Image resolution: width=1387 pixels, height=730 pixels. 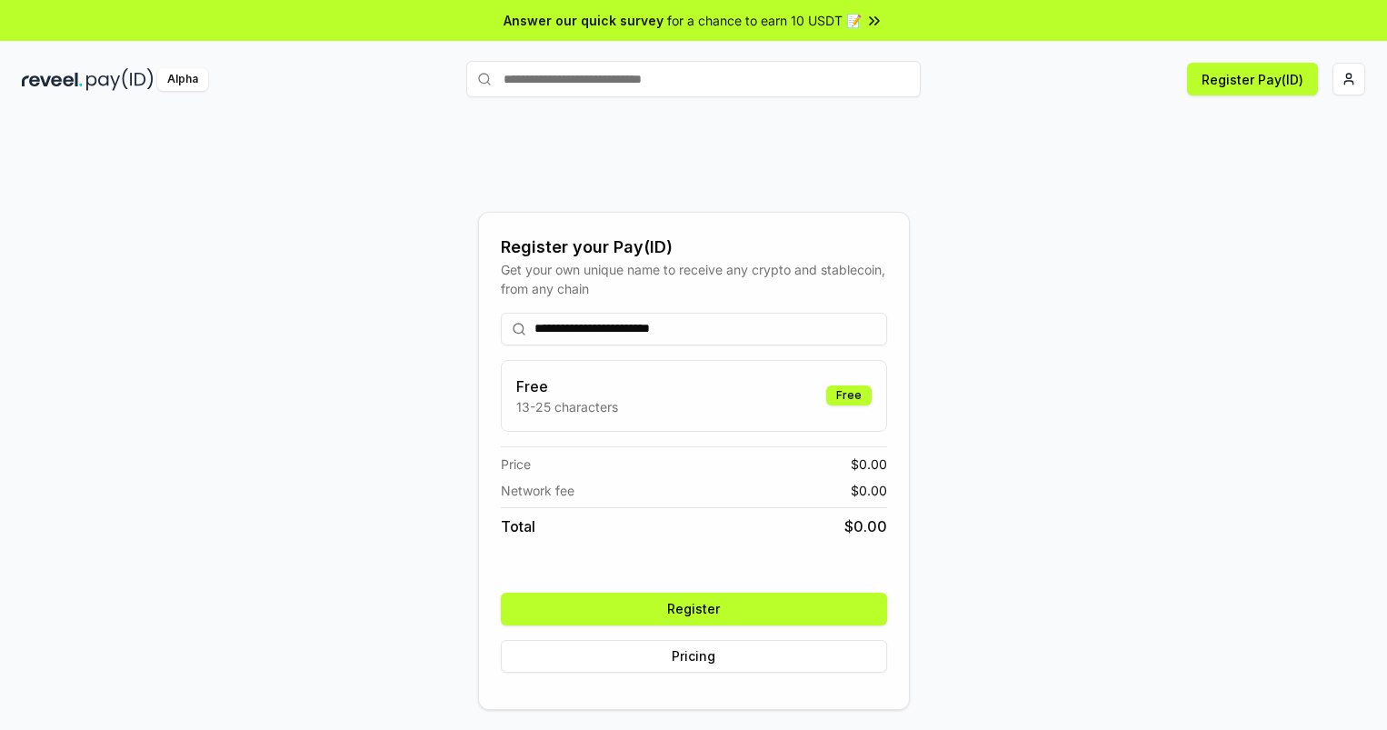 I want to click on span: Network fee, so click(x=537, y=490).